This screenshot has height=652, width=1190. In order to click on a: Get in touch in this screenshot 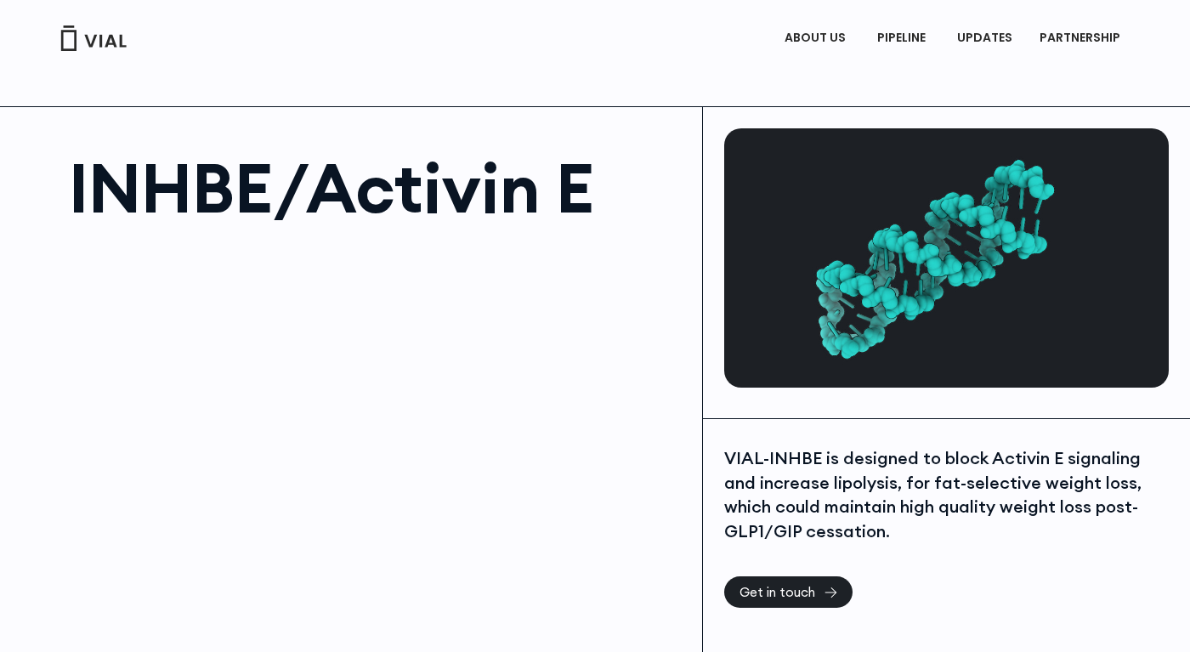, I will do `click(788, 591)`.